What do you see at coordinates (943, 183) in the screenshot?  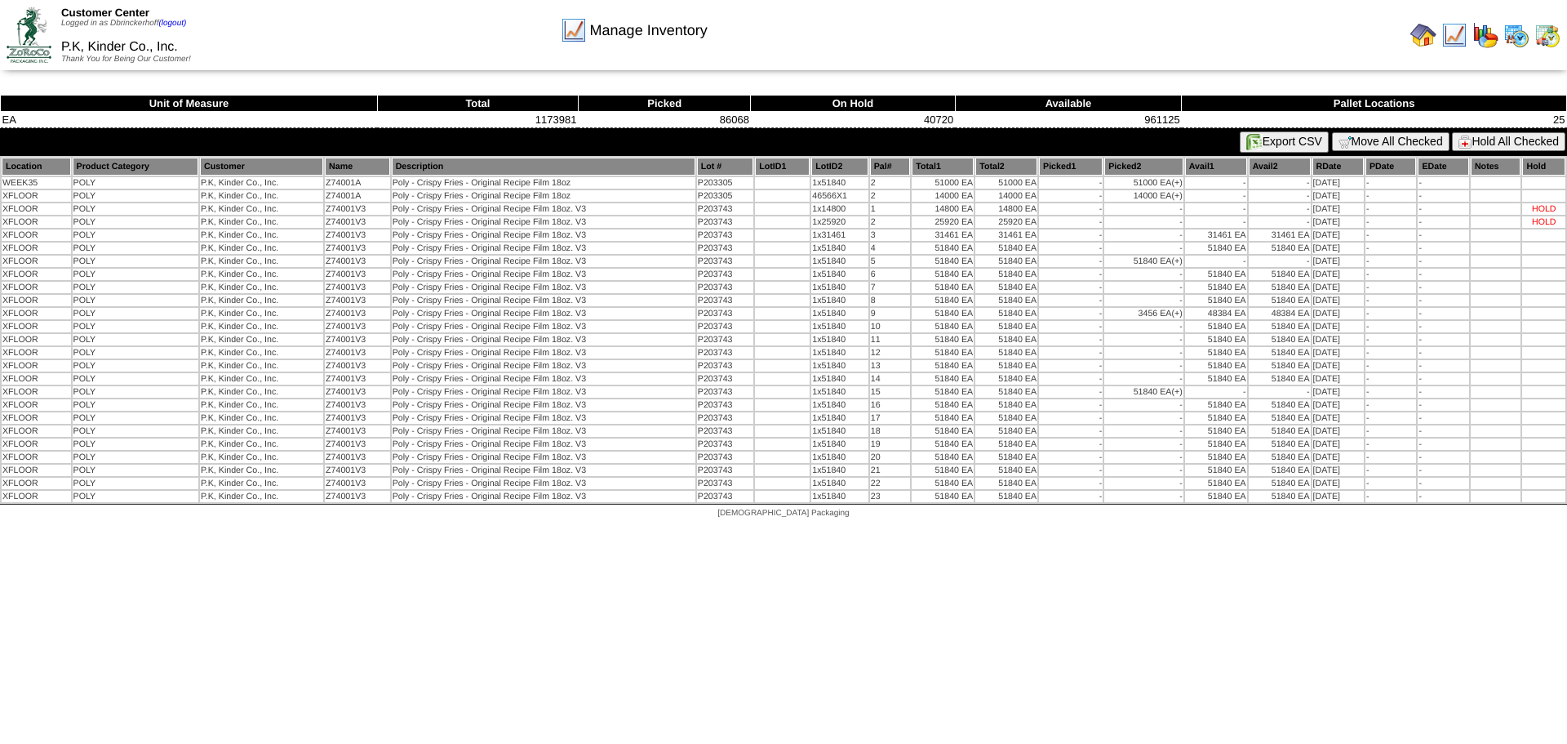 I see `td: 51000 EA` at bounding box center [943, 183].